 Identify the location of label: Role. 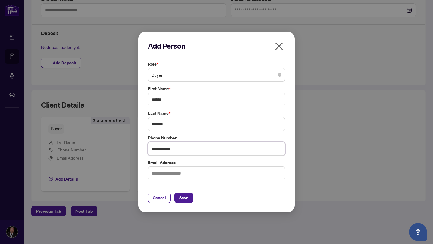
(217, 64).